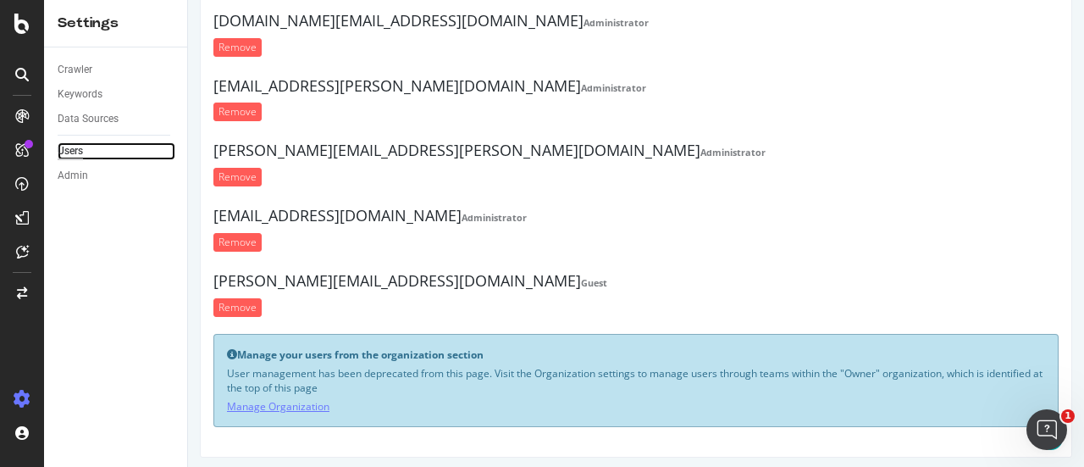  I want to click on div: Crawler, so click(75, 69).